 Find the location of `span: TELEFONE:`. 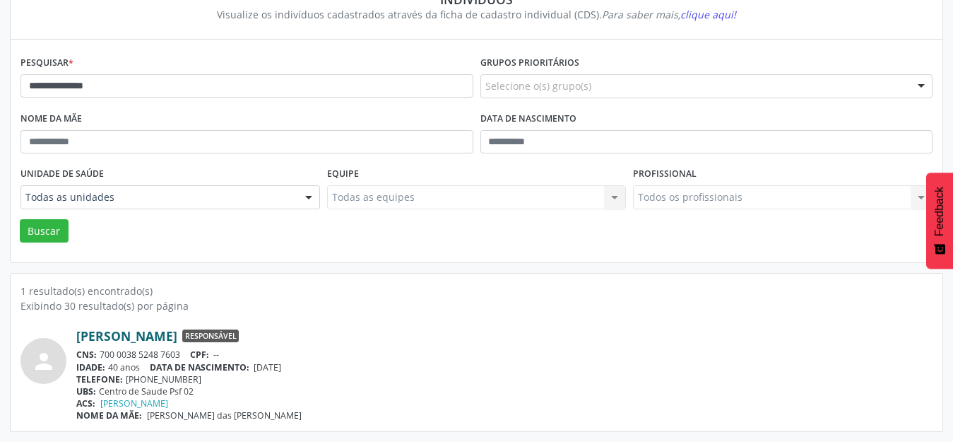

span: TELEFONE: is located at coordinates (100, 379).